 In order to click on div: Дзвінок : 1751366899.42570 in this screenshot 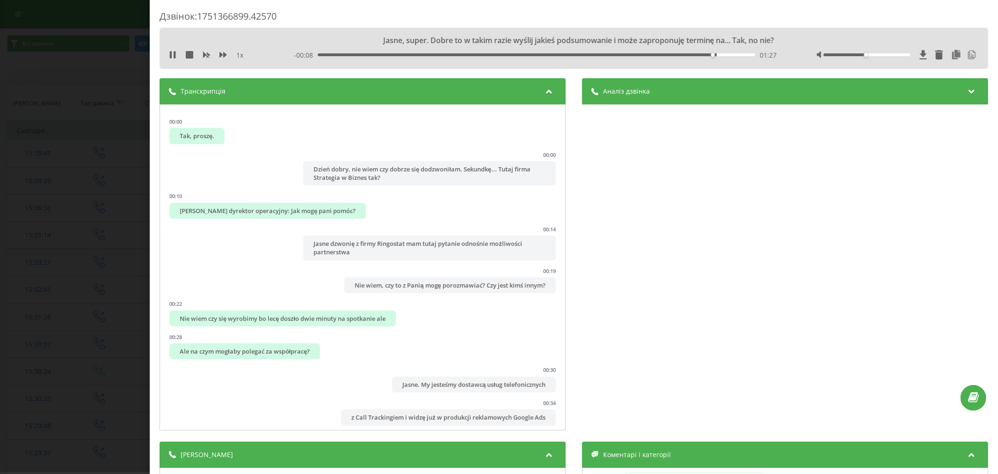, I will do `click(574, 19)`.